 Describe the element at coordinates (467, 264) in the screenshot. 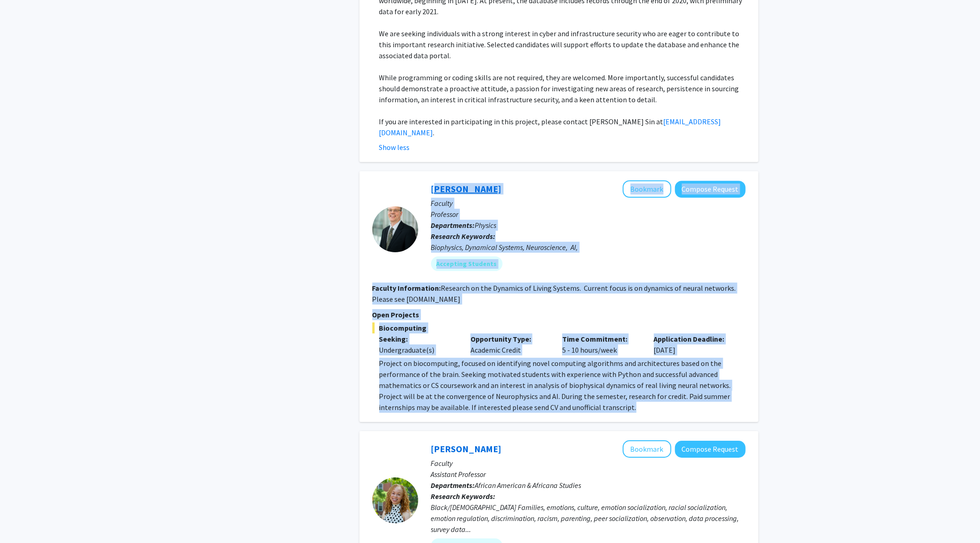

I see `mat-chip: Accepting Students` at that location.